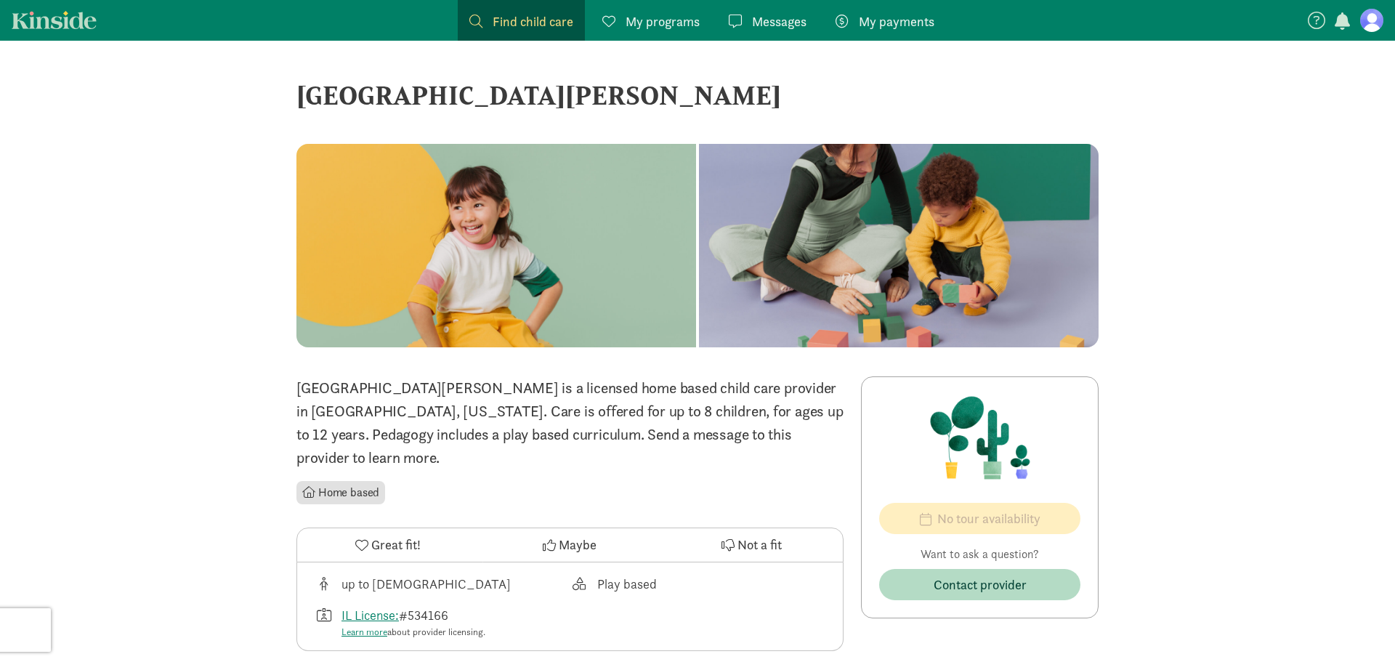  I want to click on span: Find child care, so click(532, 21).